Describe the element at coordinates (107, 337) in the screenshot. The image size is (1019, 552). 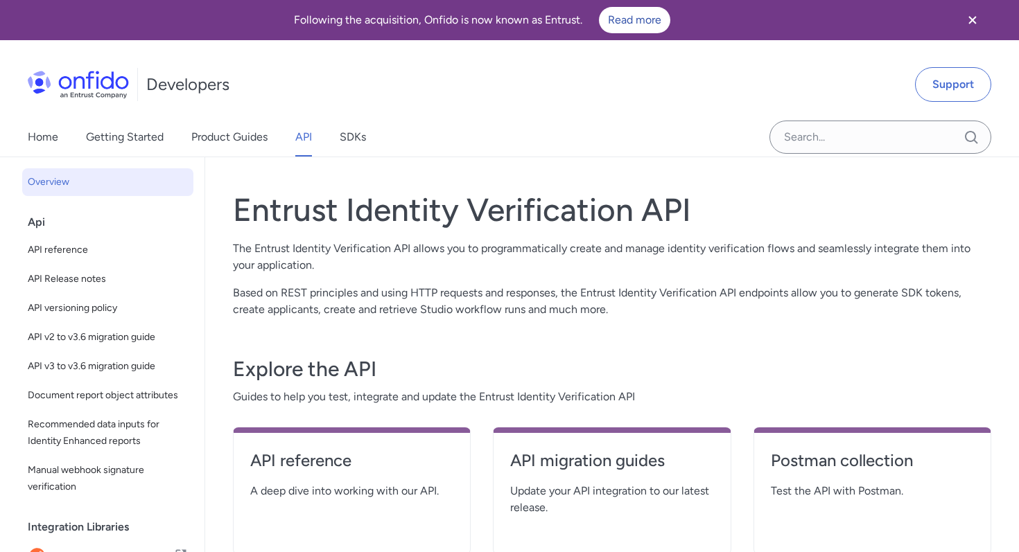
I see `span: API v2 to v3.6 migration guide` at that location.